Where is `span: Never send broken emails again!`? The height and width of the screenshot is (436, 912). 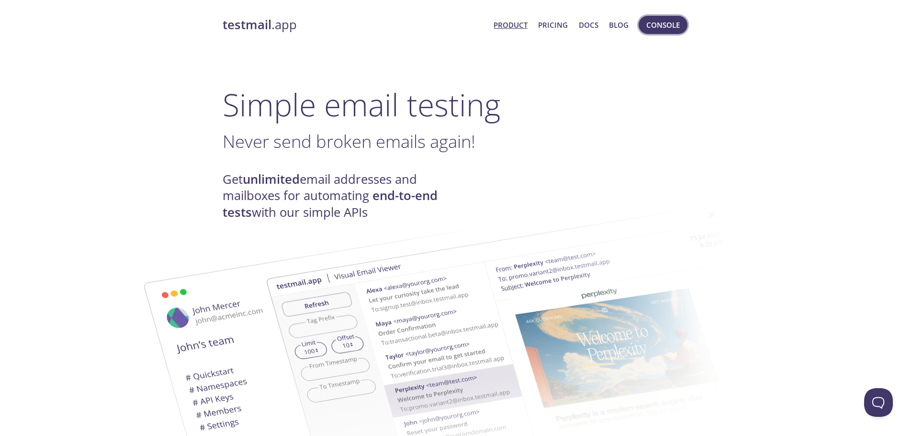
span: Never send broken emails again! is located at coordinates (349, 141).